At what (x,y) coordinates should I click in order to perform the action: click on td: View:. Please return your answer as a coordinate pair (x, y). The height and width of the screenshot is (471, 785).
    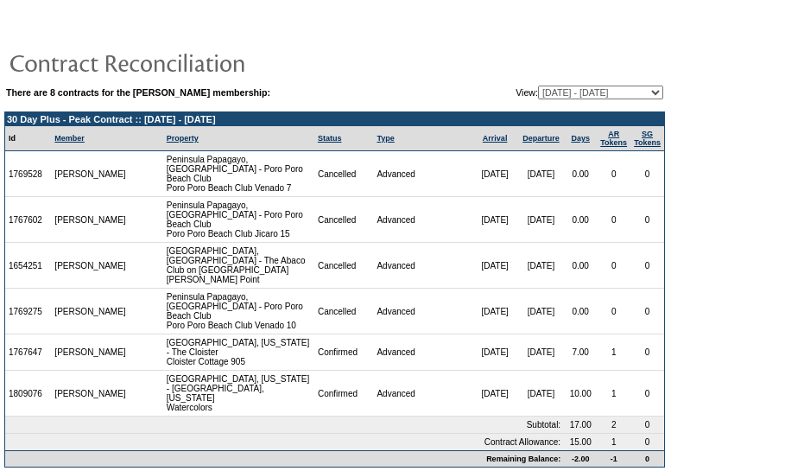
    Looking at the image, I should click on (546, 92).